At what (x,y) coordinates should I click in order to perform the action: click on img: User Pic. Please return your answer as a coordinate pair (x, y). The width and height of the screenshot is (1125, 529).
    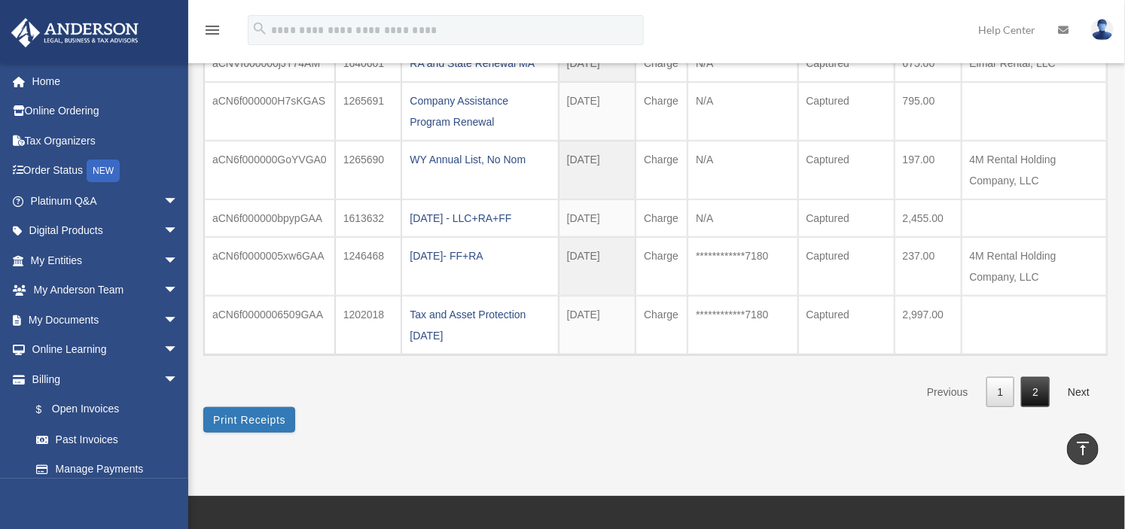
    Looking at the image, I should click on (1102, 29).